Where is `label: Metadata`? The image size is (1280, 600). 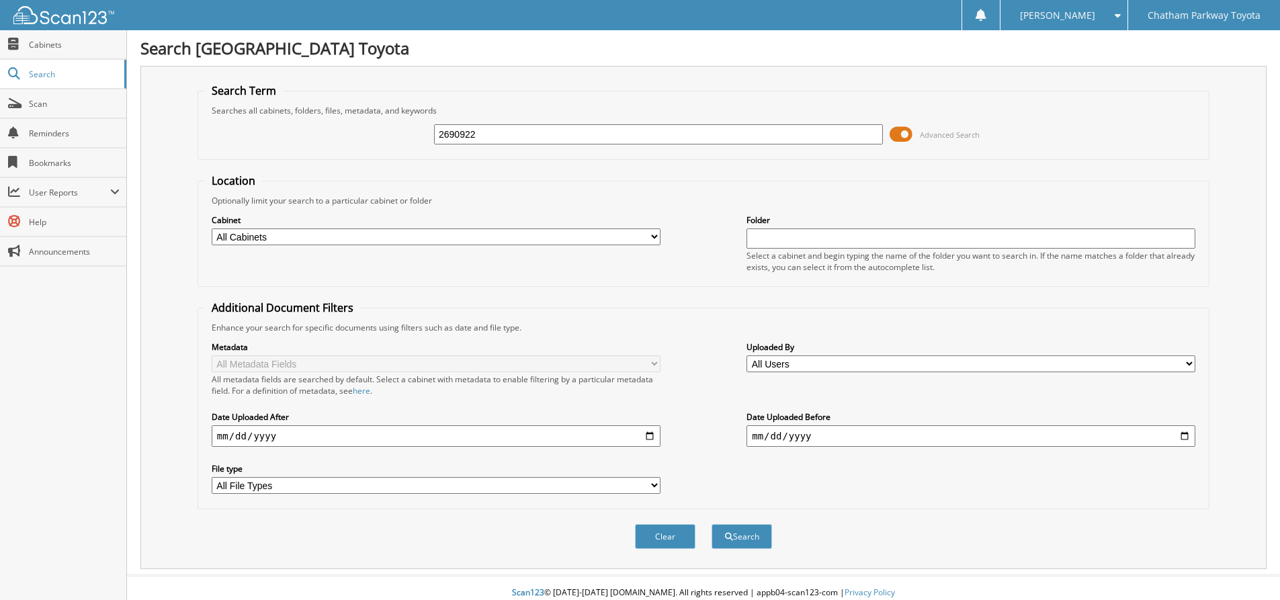
label: Metadata is located at coordinates (436, 347).